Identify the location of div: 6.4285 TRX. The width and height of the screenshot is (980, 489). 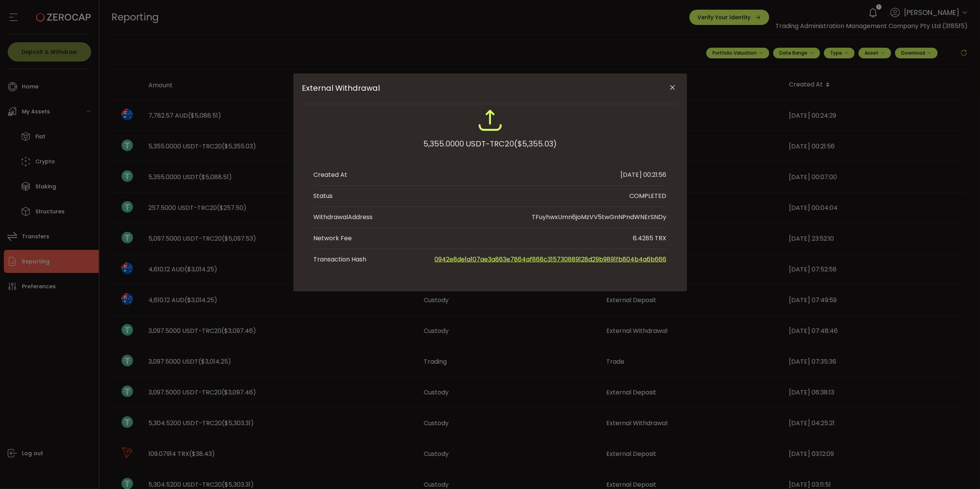
(650, 238).